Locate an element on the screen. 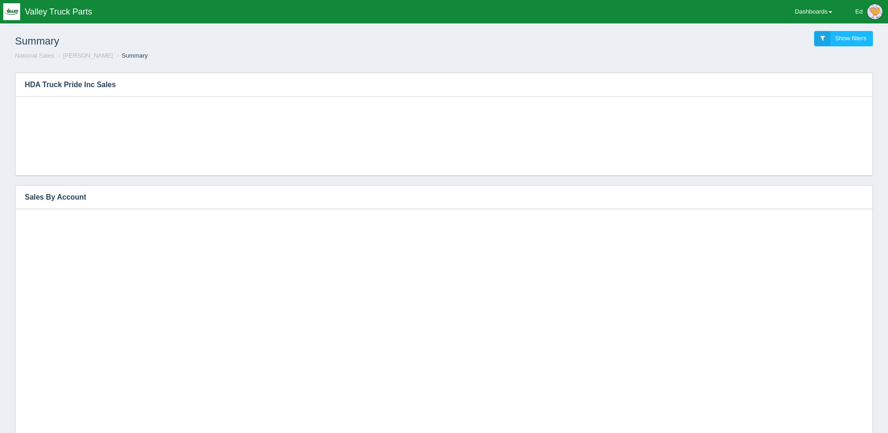 The height and width of the screenshot is (433, 888). img: Profile Picture is located at coordinates (875, 12).